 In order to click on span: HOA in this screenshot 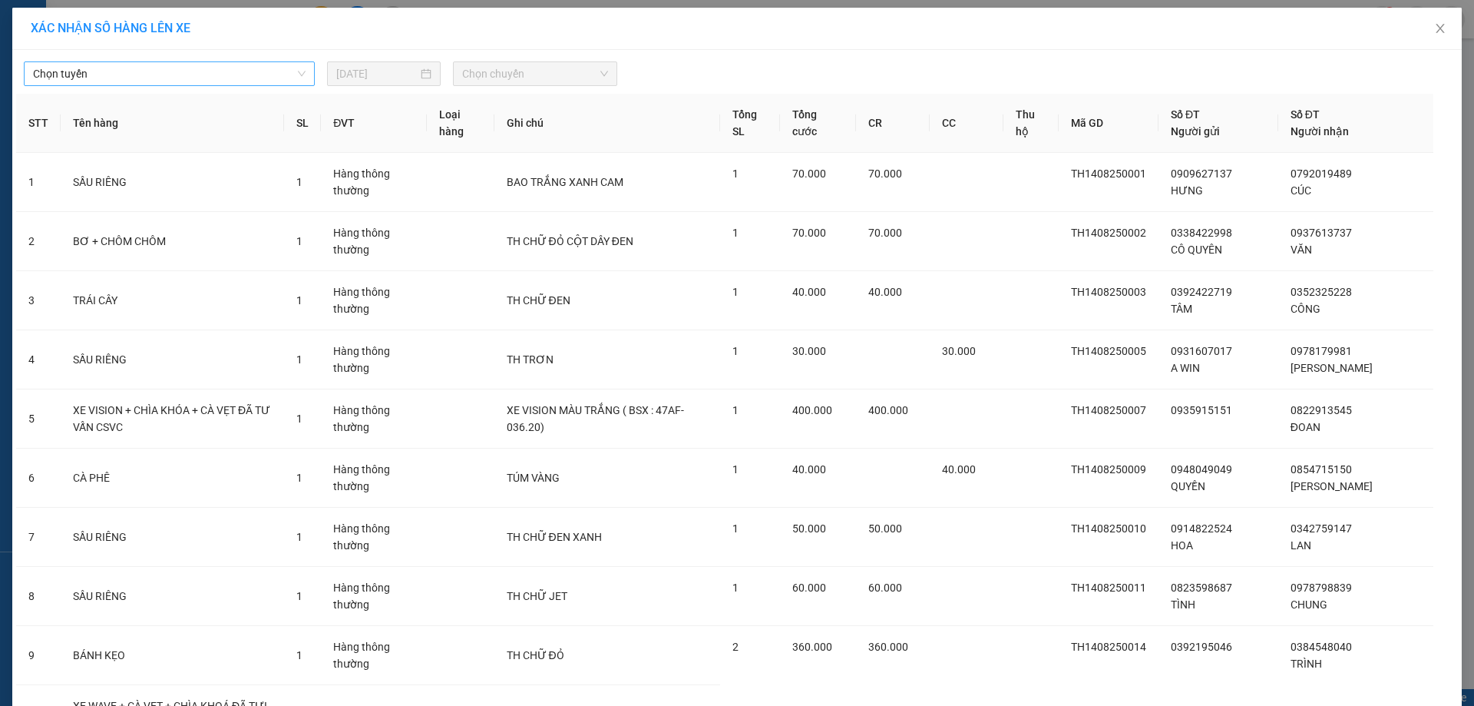, I will do `click(1182, 545)`.